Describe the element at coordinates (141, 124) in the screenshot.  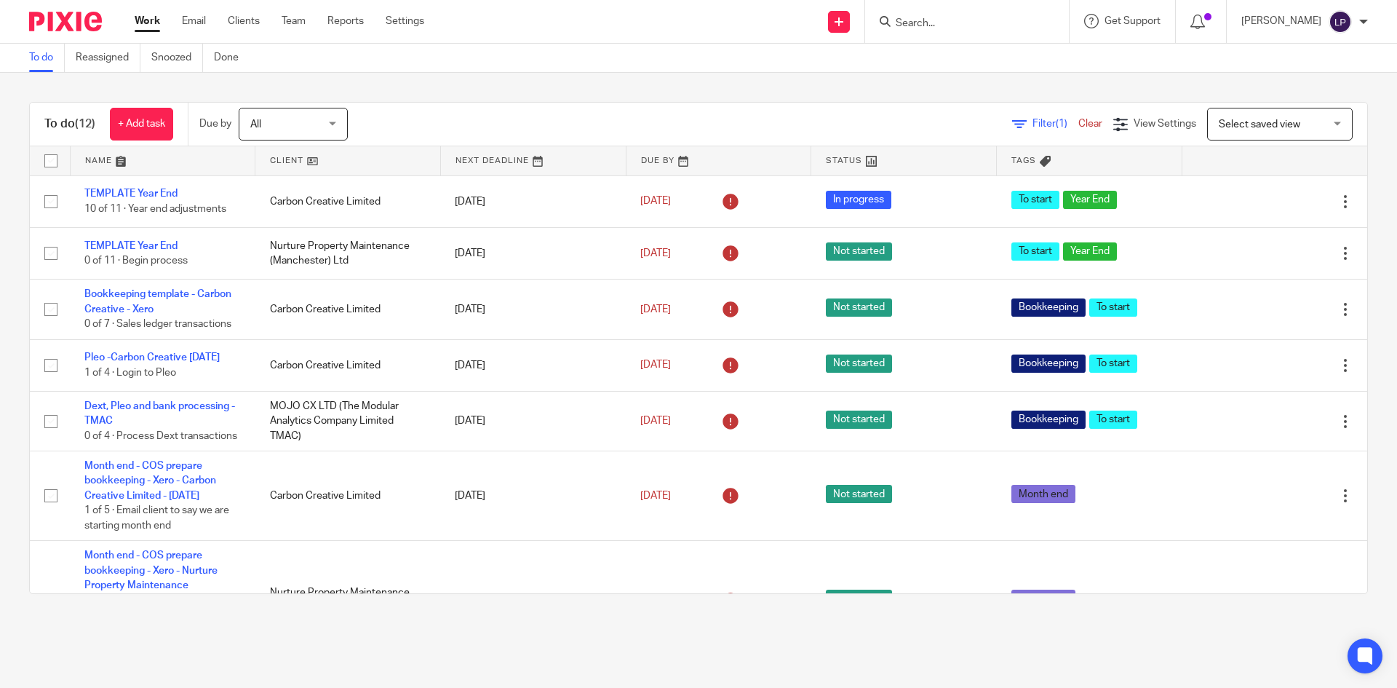
I see `a: + Add task` at that location.